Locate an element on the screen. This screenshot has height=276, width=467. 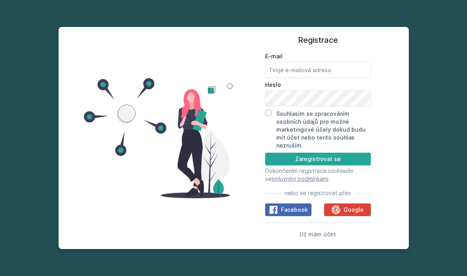
span: Facebook is located at coordinates (295, 209).